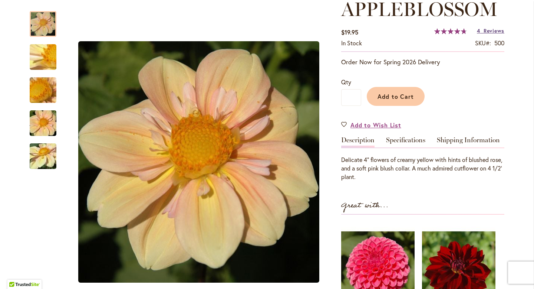  I want to click on p: Order Now for Spring 2026 Delivery, so click(423, 62).